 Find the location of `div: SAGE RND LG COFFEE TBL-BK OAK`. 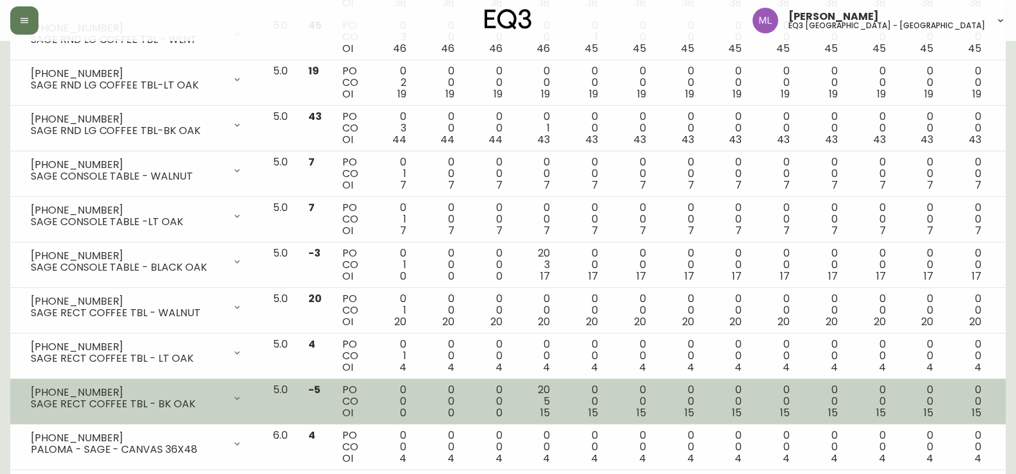

div: SAGE RND LG COFFEE TBL-BK OAK is located at coordinates (128, 131).